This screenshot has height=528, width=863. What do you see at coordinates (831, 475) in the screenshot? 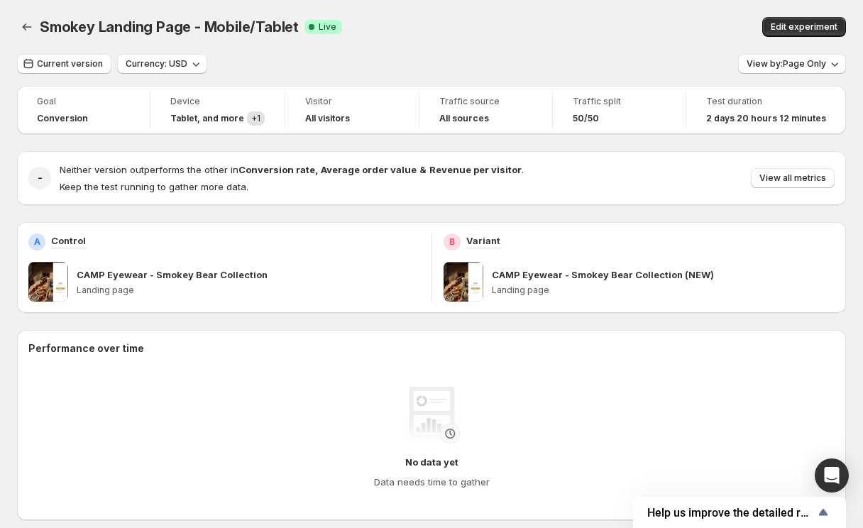
I see `div: Open Intercom Messenger` at bounding box center [831, 475].